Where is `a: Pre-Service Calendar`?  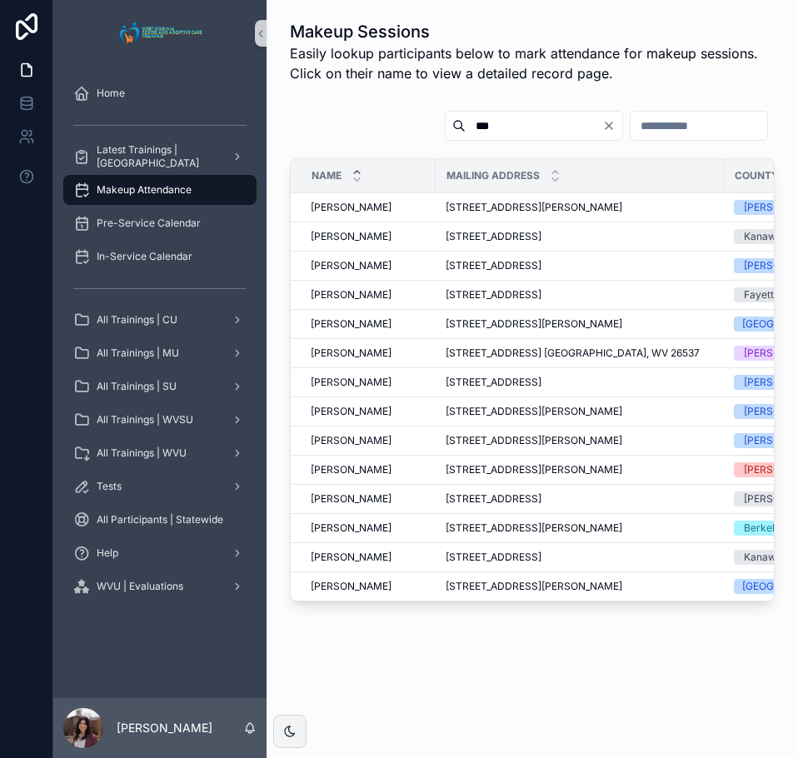 a: Pre-Service Calendar is located at coordinates (160, 223).